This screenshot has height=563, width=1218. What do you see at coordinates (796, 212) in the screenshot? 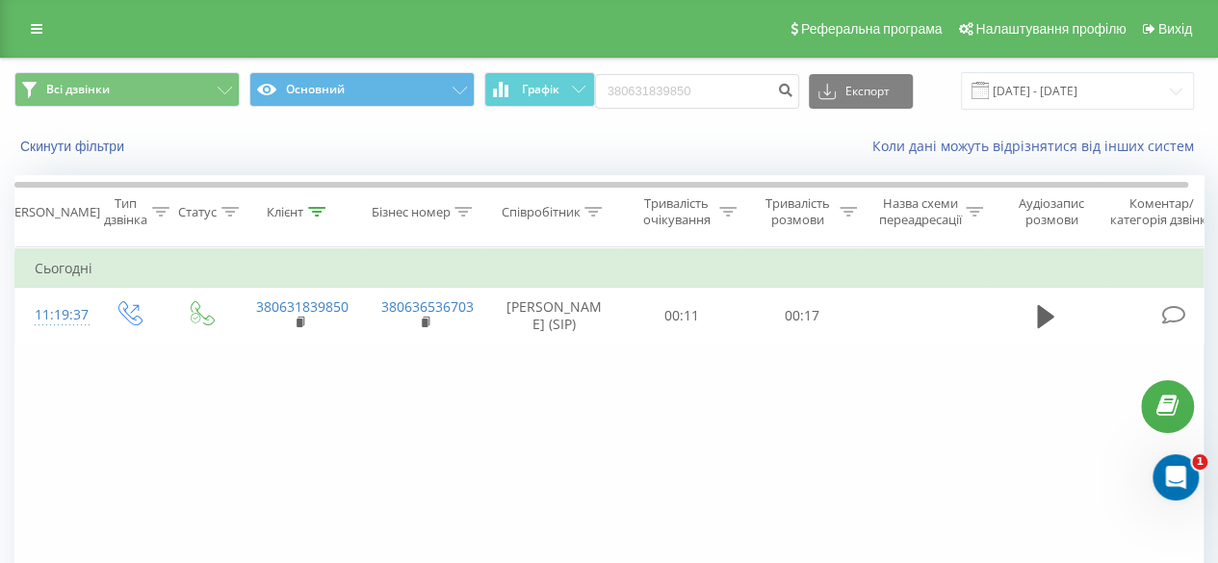
I see `div: Тривалість розмови` at bounding box center [796, 212].